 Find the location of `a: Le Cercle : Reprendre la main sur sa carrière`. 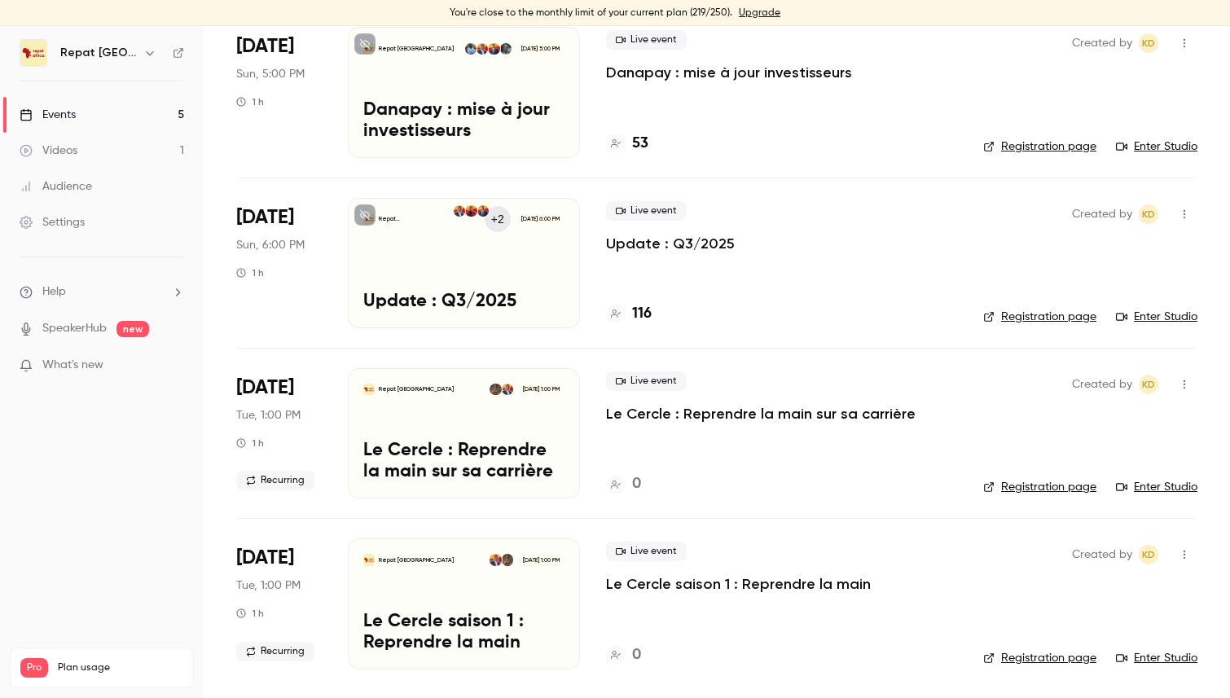

a: Le Cercle : Reprendre la main sur sa carrière is located at coordinates (761, 414).